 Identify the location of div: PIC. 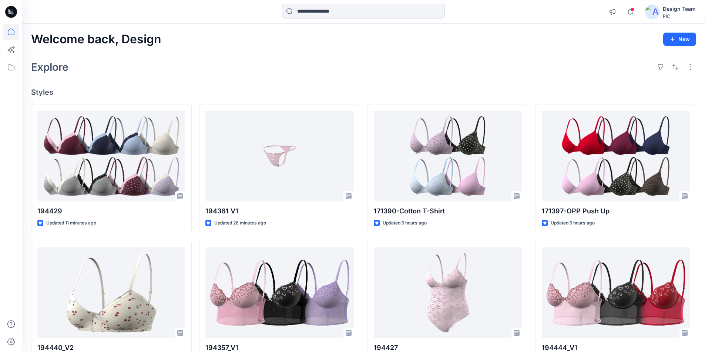
(679, 16).